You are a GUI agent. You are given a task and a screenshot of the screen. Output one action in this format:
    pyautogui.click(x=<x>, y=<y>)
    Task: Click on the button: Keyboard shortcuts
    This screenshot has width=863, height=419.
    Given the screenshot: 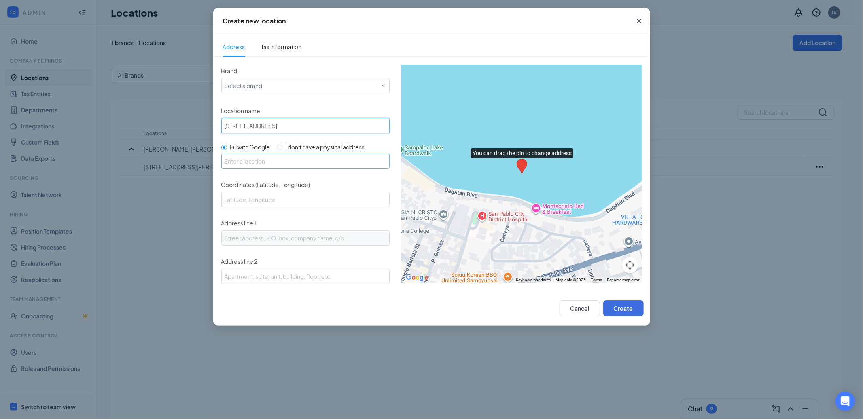 What is the action you would take?
    pyautogui.click(x=533, y=280)
    